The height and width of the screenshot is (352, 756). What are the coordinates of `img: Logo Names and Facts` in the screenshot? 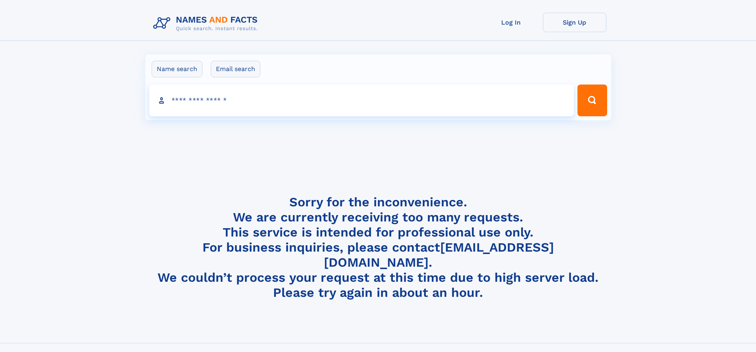 It's located at (207, 23).